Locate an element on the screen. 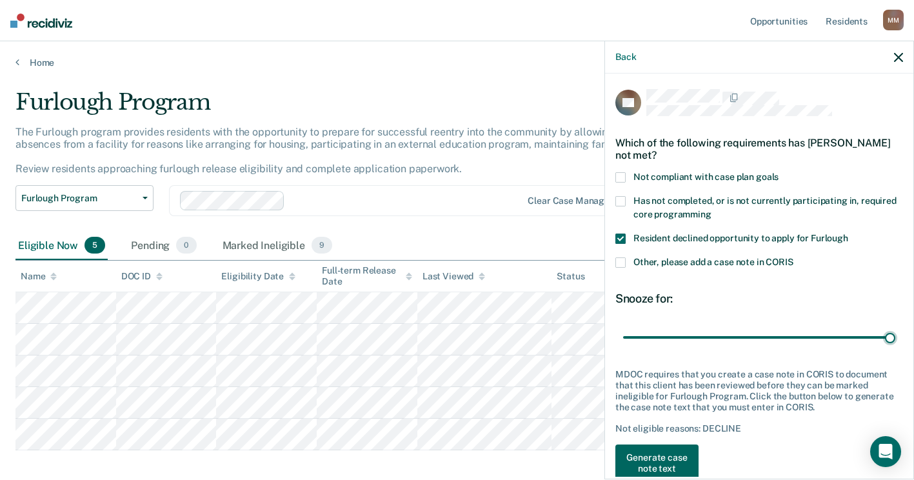 This screenshot has height=480, width=914. span: Has not completed, or is not currently participating in, required core programming is located at coordinates (765, 207).